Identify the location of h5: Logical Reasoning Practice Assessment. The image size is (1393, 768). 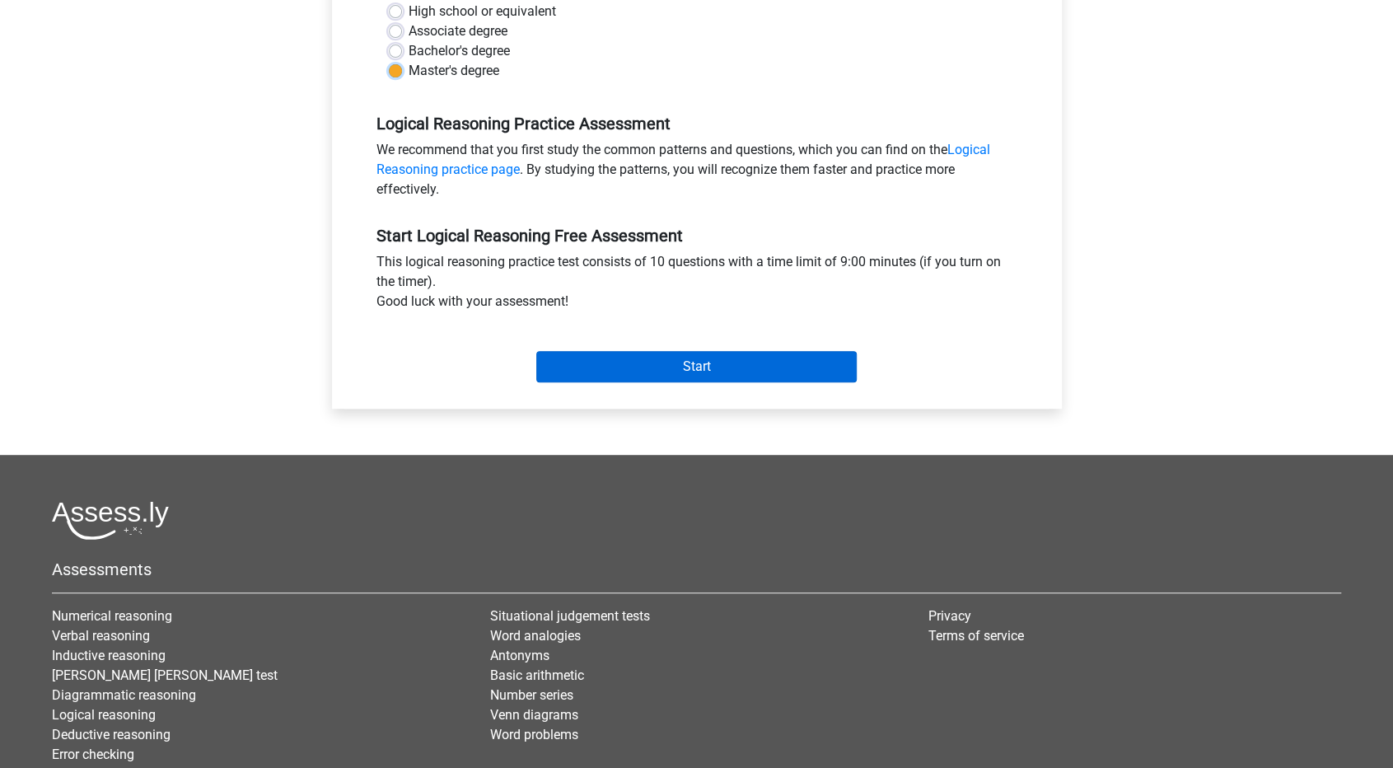
(697, 124).